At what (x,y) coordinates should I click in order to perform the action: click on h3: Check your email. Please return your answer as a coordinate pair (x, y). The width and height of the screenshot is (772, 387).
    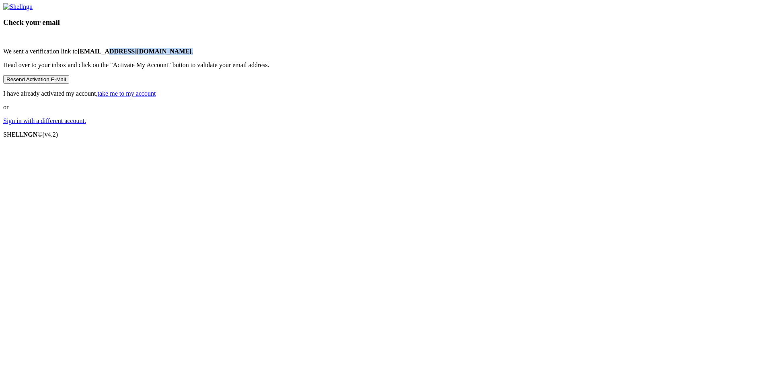
    Looking at the image, I should click on (386, 23).